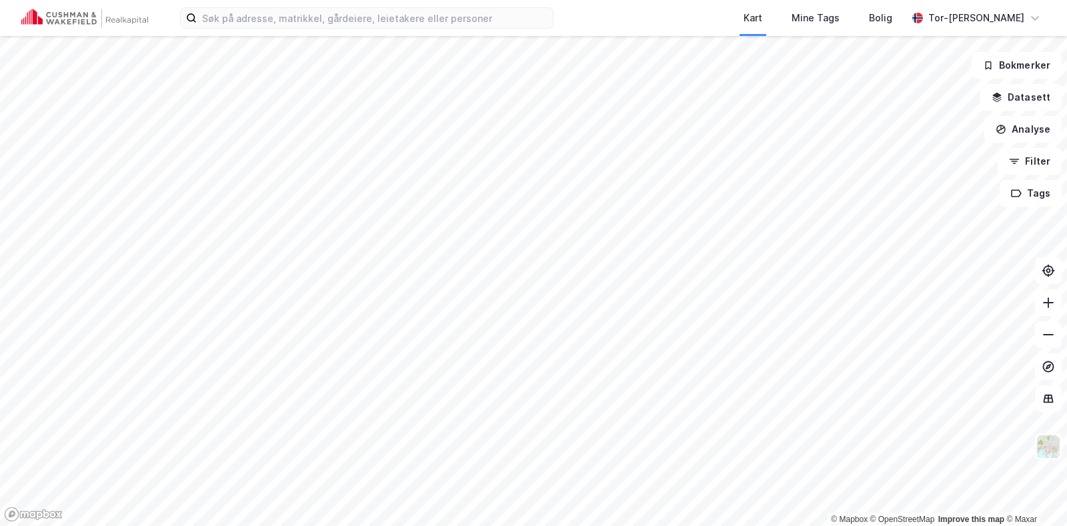  What do you see at coordinates (33, 514) in the screenshot?
I see `a: Mapbox homepage` at bounding box center [33, 514].